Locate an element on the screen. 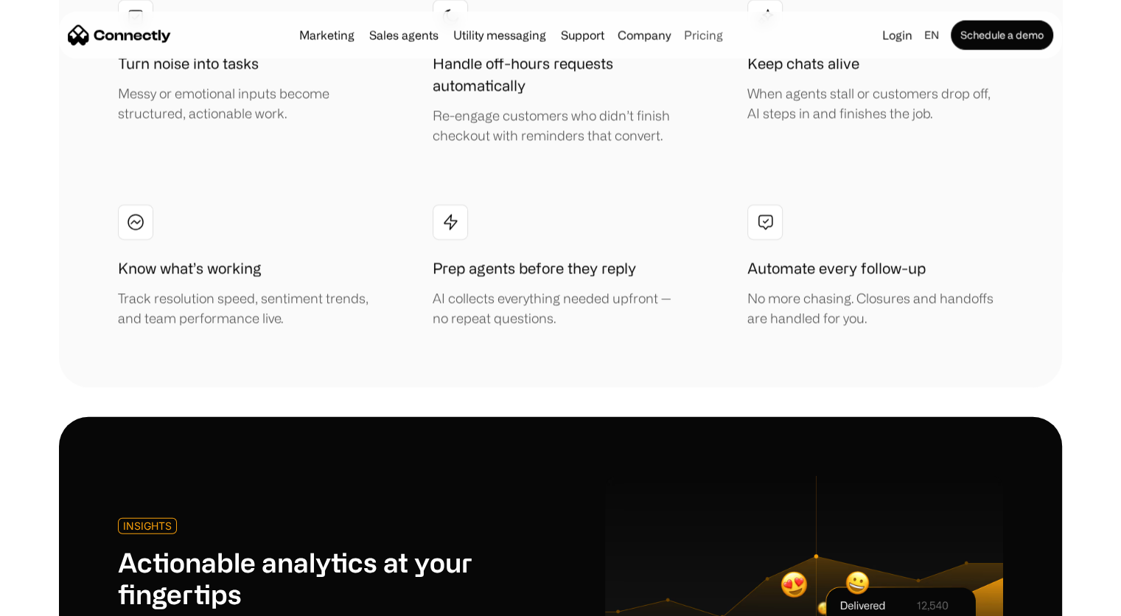 The image size is (1121, 616). h1: Handle off-hours requests automatically is located at coordinates (560, 75).